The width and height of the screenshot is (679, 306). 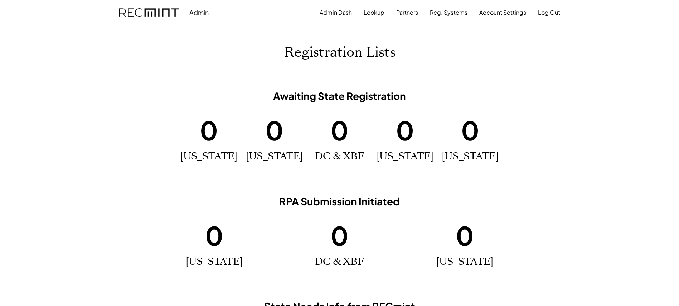 I want to click on button: Log Out, so click(x=549, y=13).